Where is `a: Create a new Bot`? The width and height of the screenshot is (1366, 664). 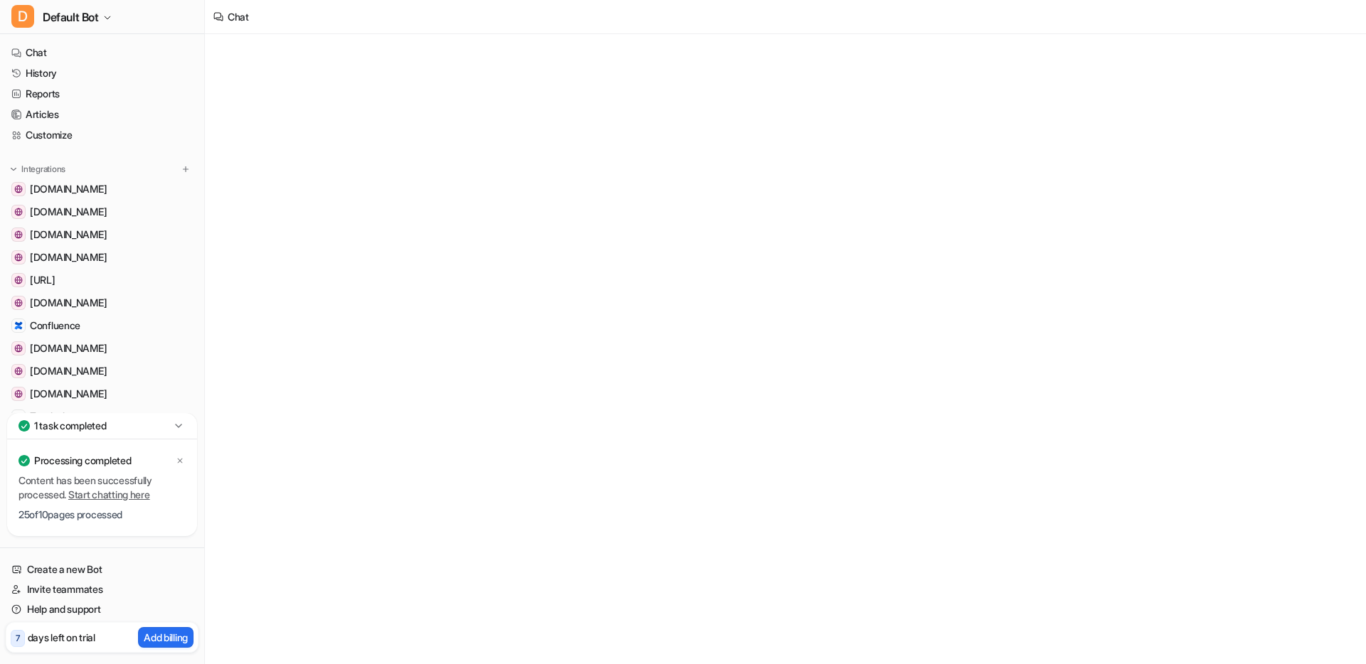
a: Create a new Bot is located at coordinates (102, 570).